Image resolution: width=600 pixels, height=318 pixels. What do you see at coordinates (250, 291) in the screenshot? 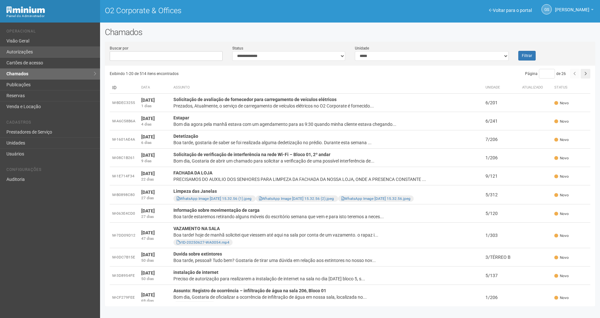
I see `strong: Assunto: Registro de ocorrência – infiltração de água na sala 206, Bloco 01` at bounding box center [250, 291].